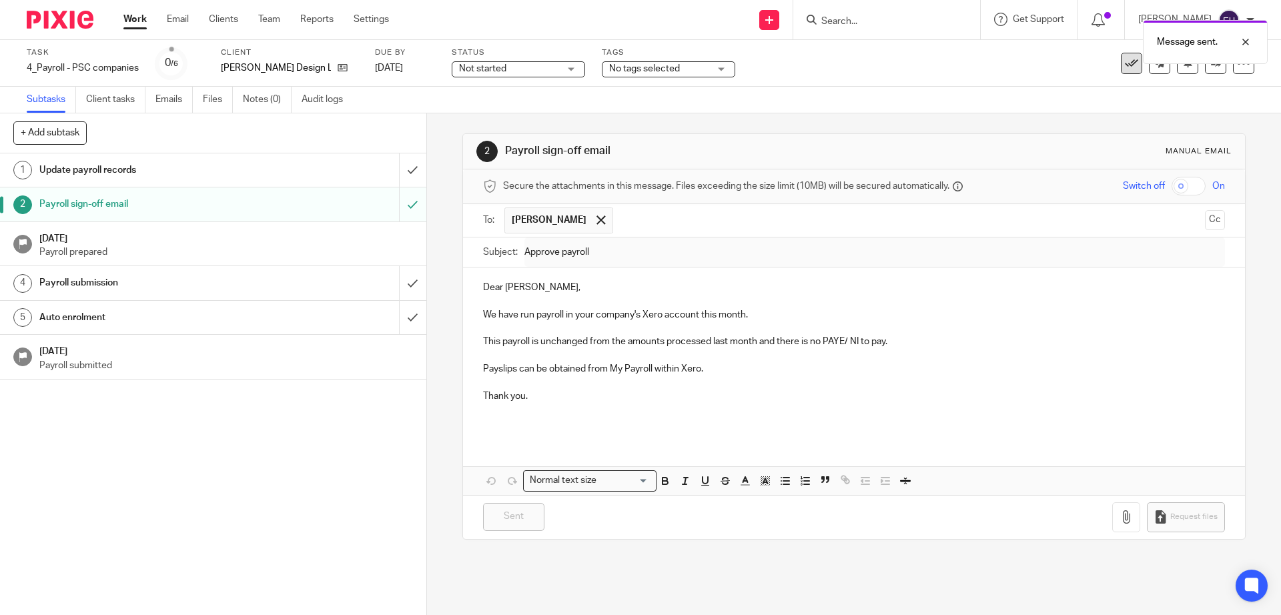  Describe the element at coordinates (371, 19) in the screenshot. I see `a: Settings` at that location.